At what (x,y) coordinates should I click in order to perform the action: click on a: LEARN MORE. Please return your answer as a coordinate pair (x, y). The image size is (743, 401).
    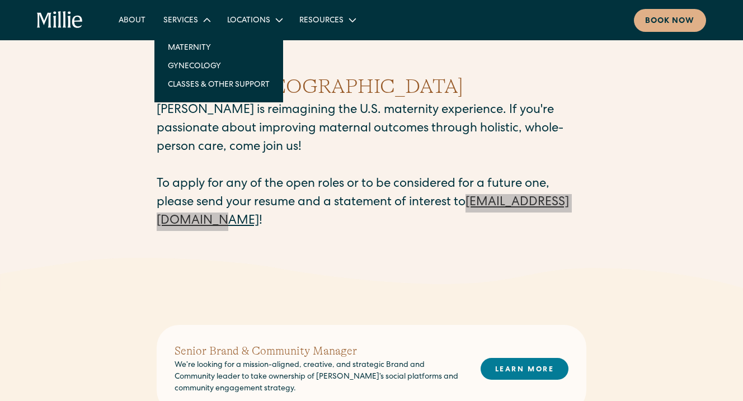
    Looking at the image, I should click on (524, 369).